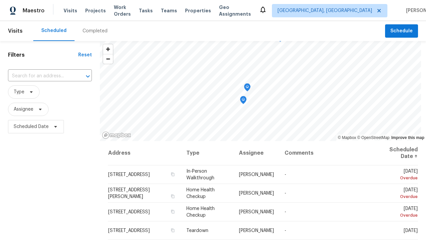 This screenshot has width=426, height=240. What do you see at coordinates (96, 11) in the screenshot?
I see `span: Projects` at bounding box center [96, 11].